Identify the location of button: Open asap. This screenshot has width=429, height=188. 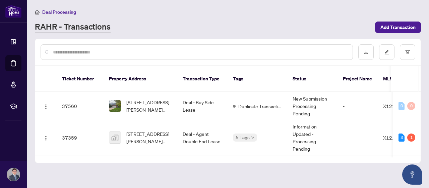
(413, 174).